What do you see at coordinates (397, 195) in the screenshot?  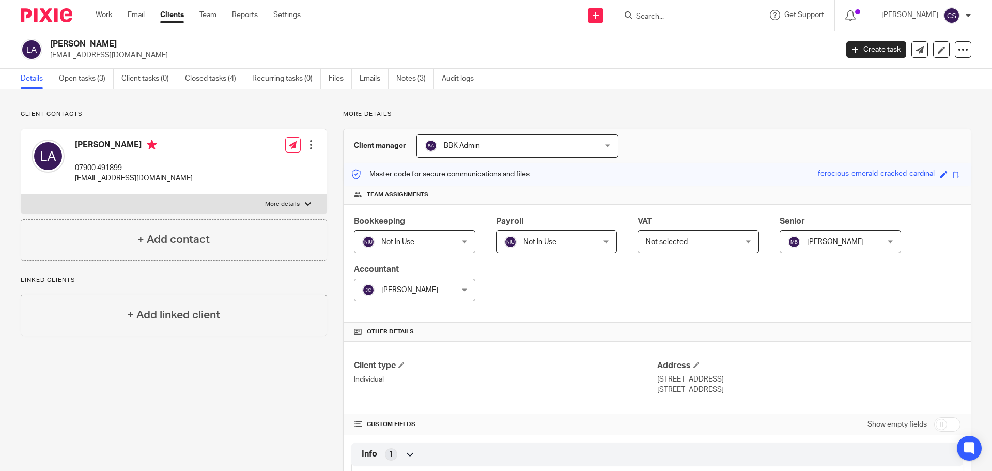 I see `span: Team assignments` at bounding box center [397, 195].